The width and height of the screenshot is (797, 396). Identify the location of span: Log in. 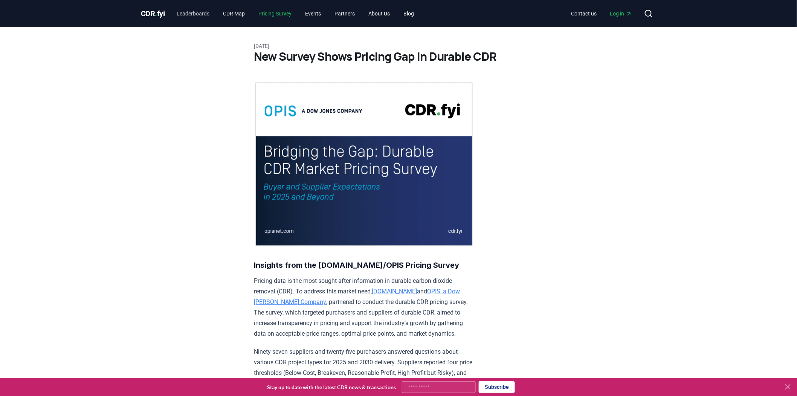
(621, 14).